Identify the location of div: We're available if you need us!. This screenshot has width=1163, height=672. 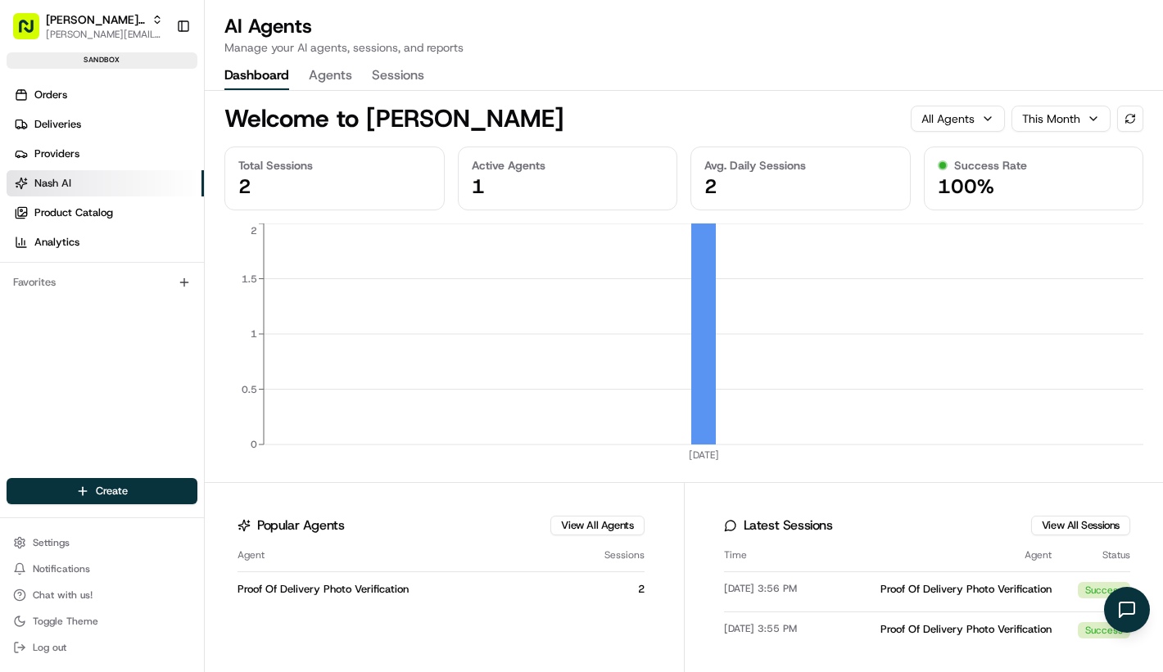
(149, 179).